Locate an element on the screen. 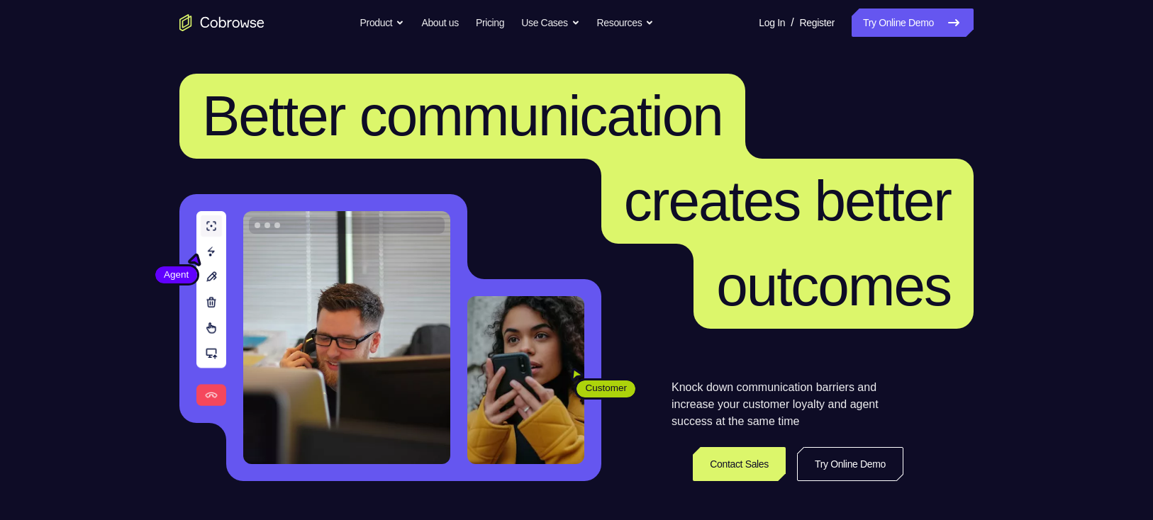  p: Knock down communication barriers and increase your customer loyalty and agent success at the sam... is located at coordinates (787, 405).